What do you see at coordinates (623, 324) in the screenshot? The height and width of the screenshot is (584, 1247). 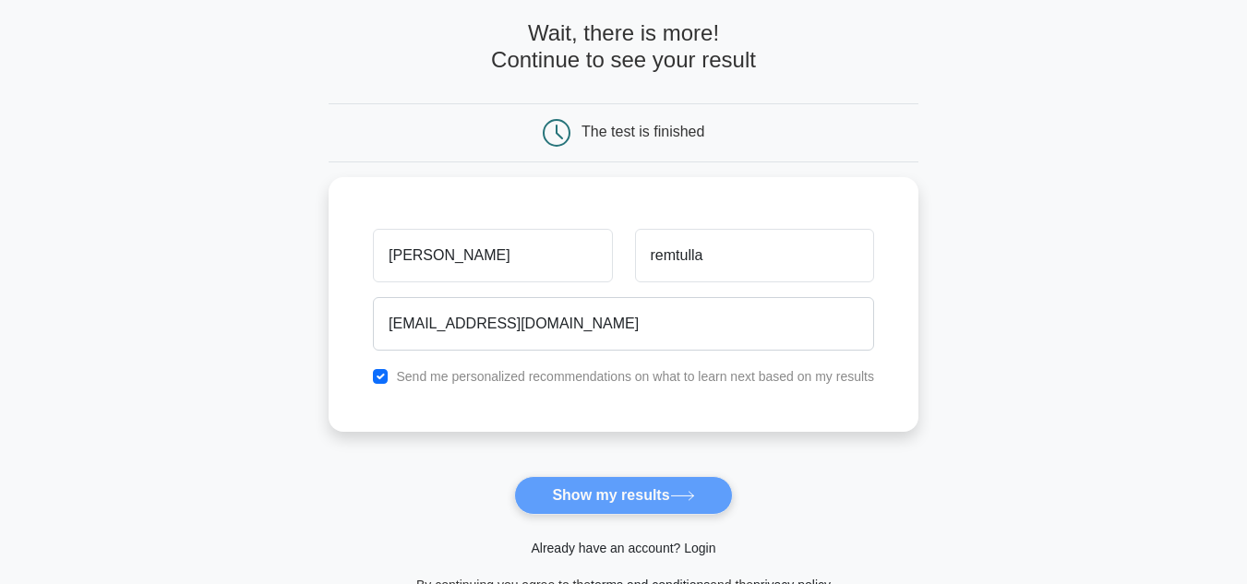 I see `input: Email` at bounding box center [623, 324].